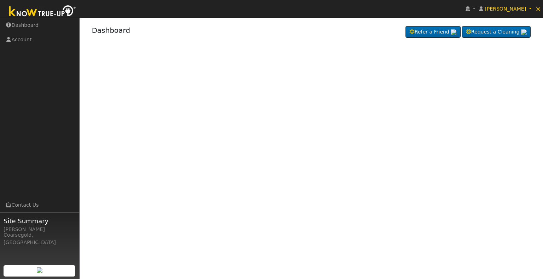 This screenshot has height=279, width=543. I want to click on img: Know True-Up, so click(42, 12).